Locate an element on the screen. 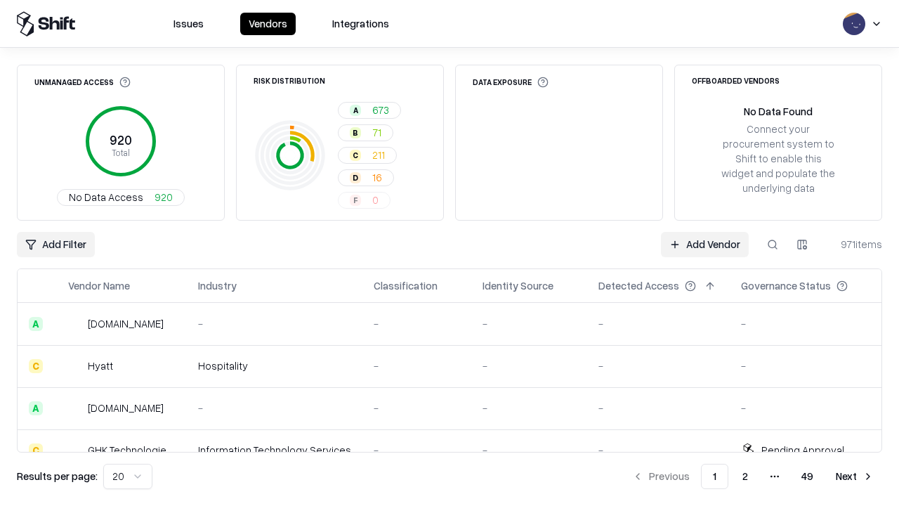 This screenshot has width=899, height=506. button: Integrations is located at coordinates (360, 24).